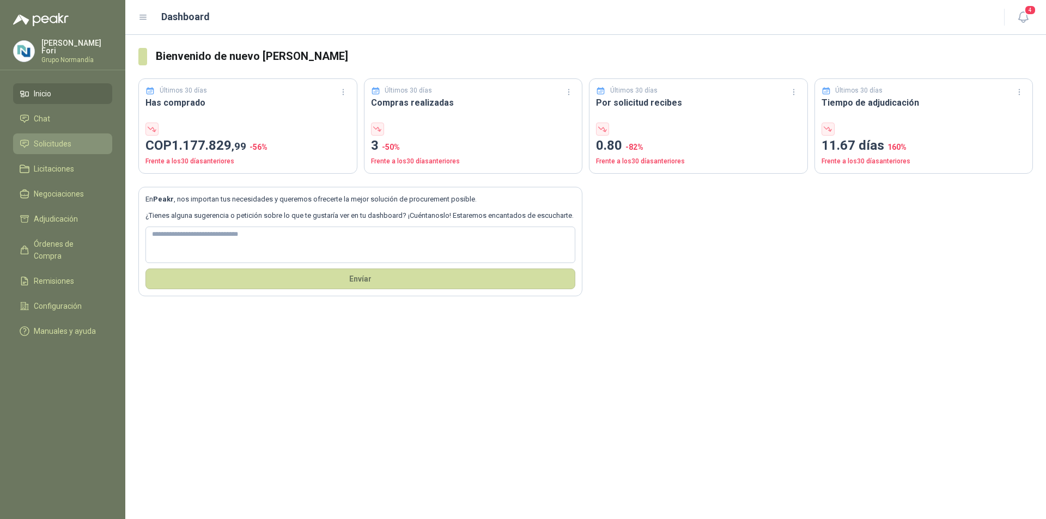 Image resolution: width=1046 pixels, height=519 pixels. What do you see at coordinates (63, 169) in the screenshot?
I see `a: Licitaciones` at bounding box center [63, 169].